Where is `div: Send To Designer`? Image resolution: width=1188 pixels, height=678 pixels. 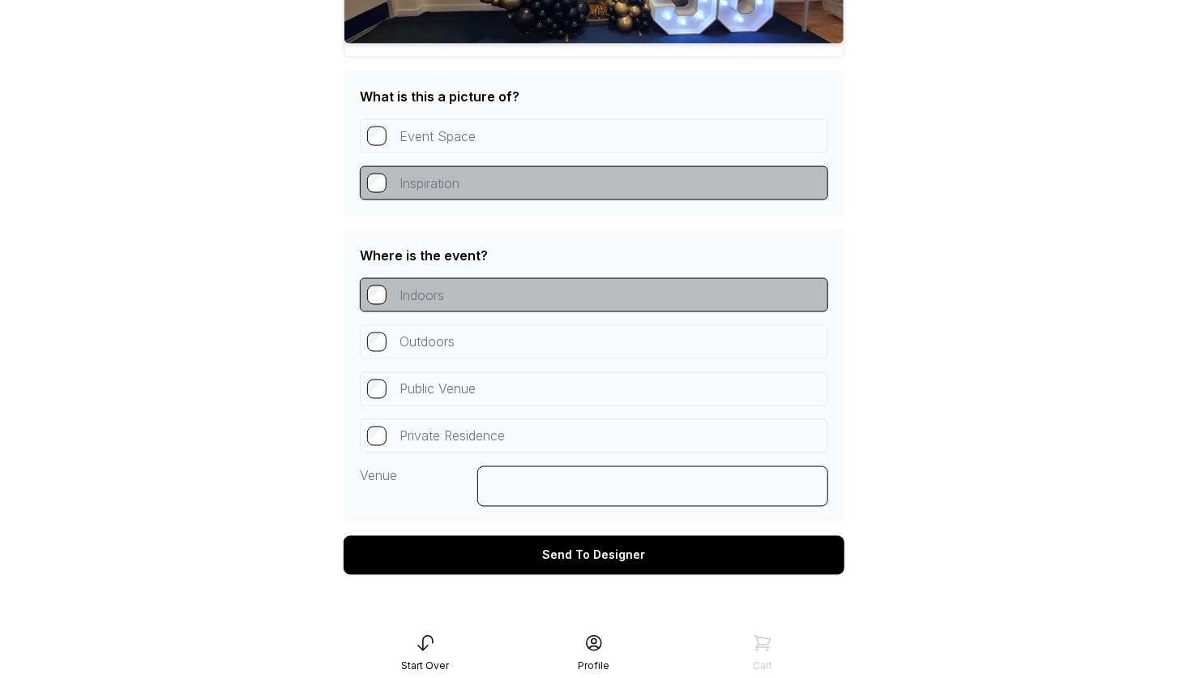 div: Send To Designer is located at coordinates (594, 555).